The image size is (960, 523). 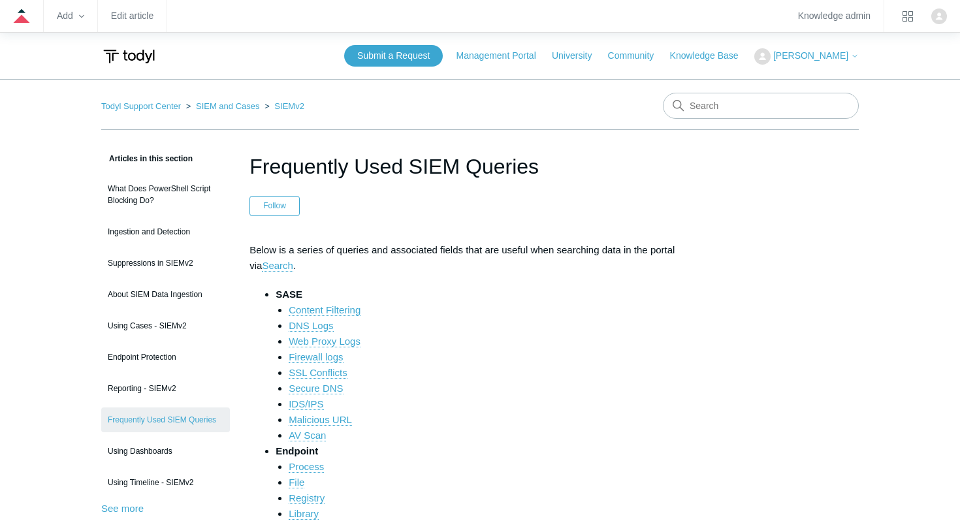 What do you see at coordinates (637, 55) in the screenshot?
I see `a: Community` at bounding box center [637, 55].